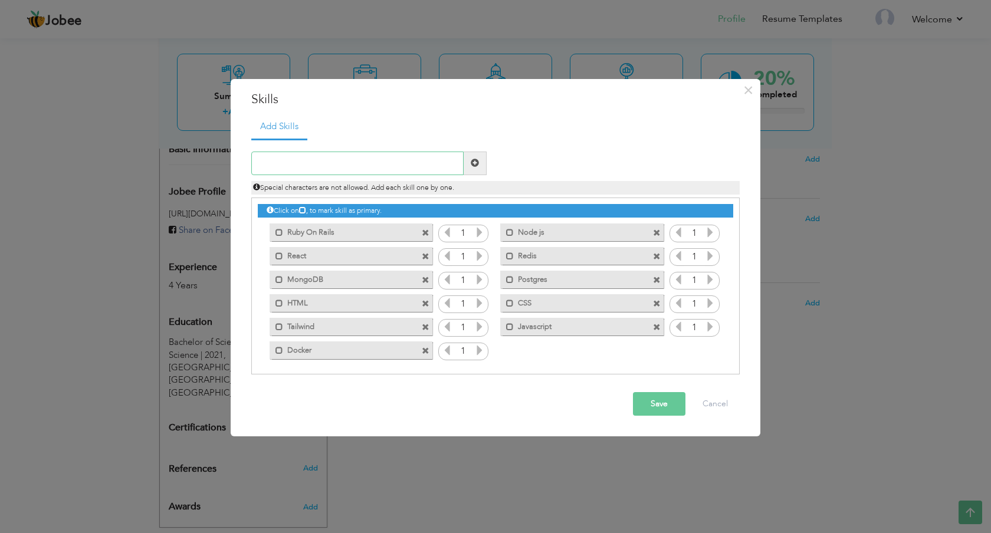 This screenshot has height=533, width=991. Describe the element at coordinates (496, 100) in the screenshot. I see `h3: Skills` at that location.